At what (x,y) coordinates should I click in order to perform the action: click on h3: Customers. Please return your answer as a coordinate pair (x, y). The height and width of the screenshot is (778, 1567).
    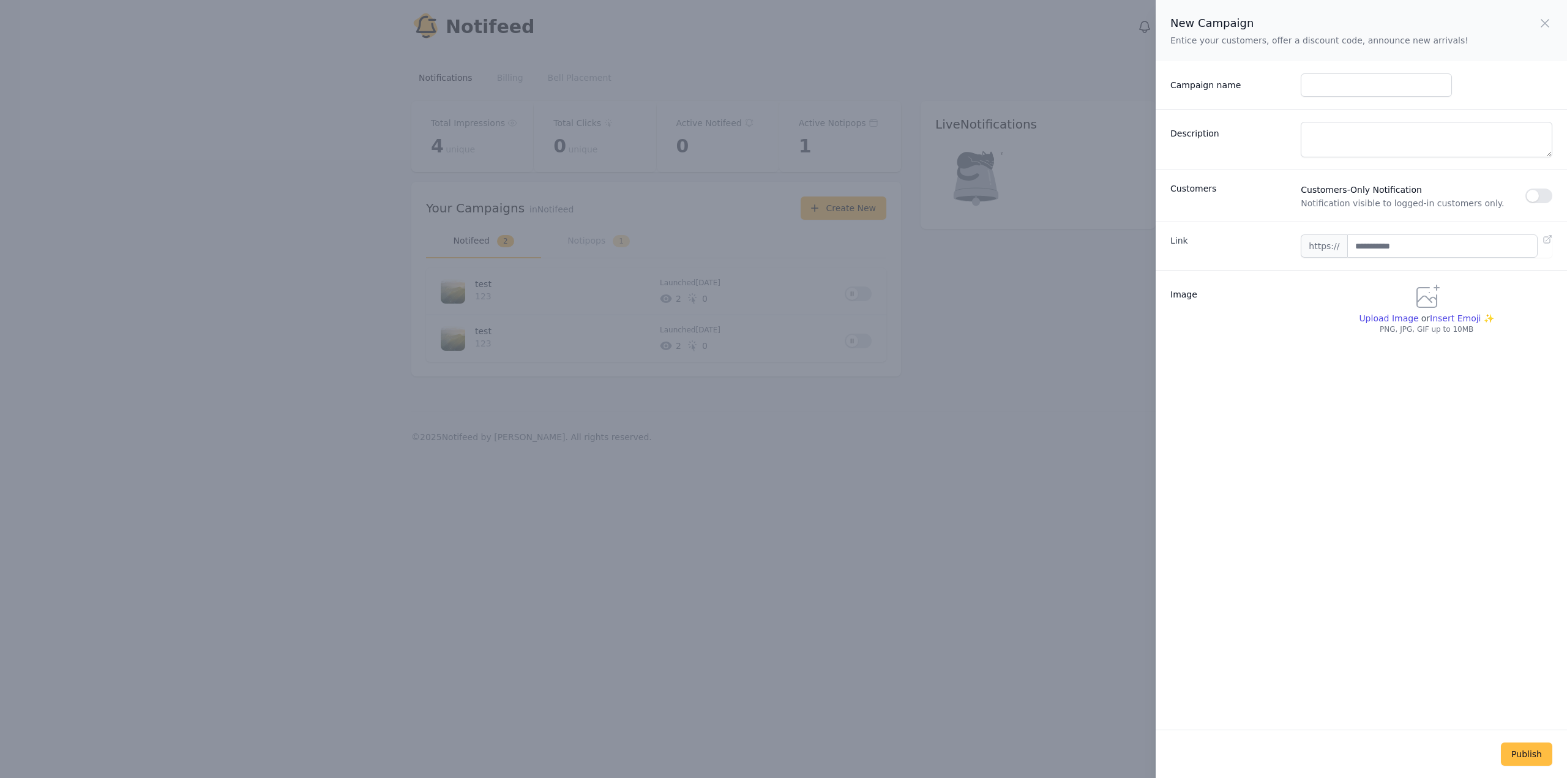
    Looking at the image, I should click on (1230, 189).